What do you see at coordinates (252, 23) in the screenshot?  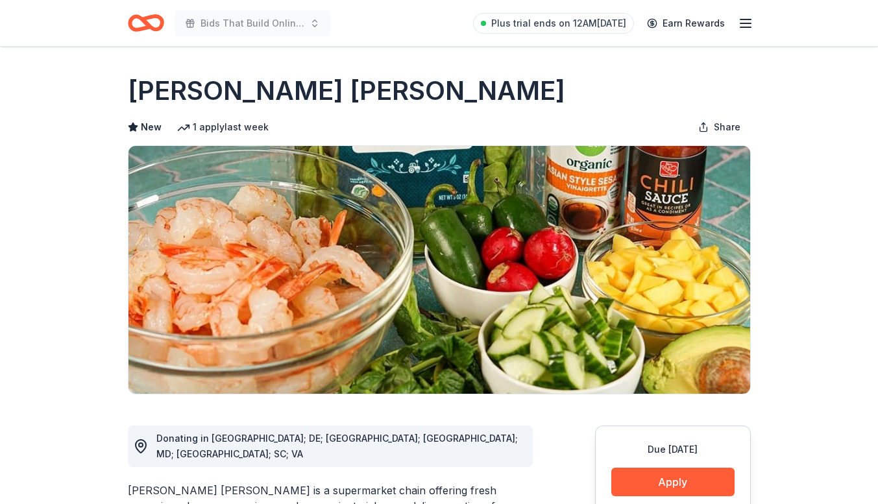 I see `span: Bids That Build Online Auction` at bounding box center [252, 23].